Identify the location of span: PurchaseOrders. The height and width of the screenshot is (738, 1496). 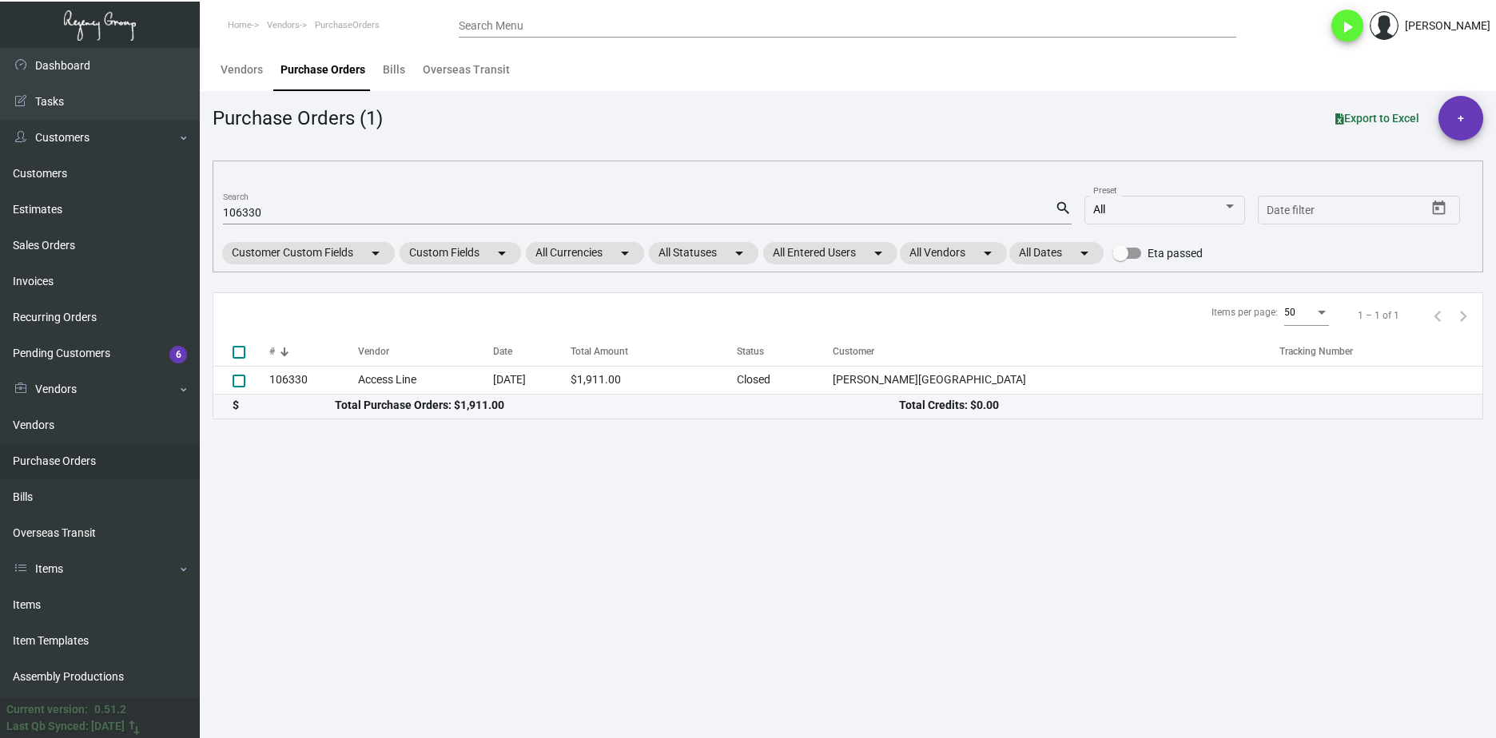
(347, 25).